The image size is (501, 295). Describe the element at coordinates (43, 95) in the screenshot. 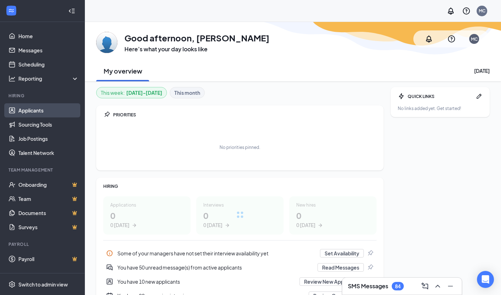

I see `div: Hiring` at that location.